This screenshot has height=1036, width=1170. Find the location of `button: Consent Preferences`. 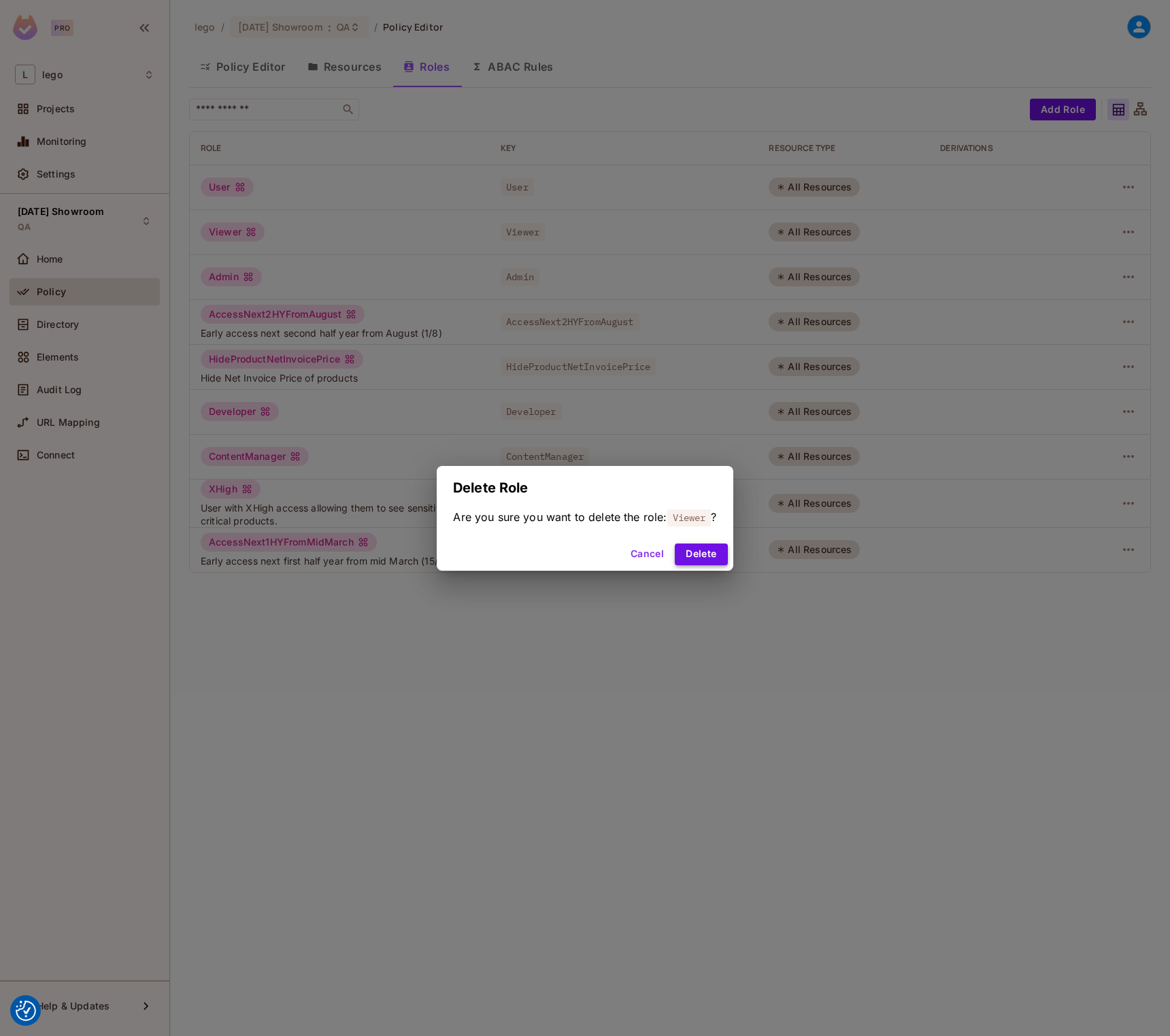

button: Consent Preferences is located at coordinates (26, 1010).